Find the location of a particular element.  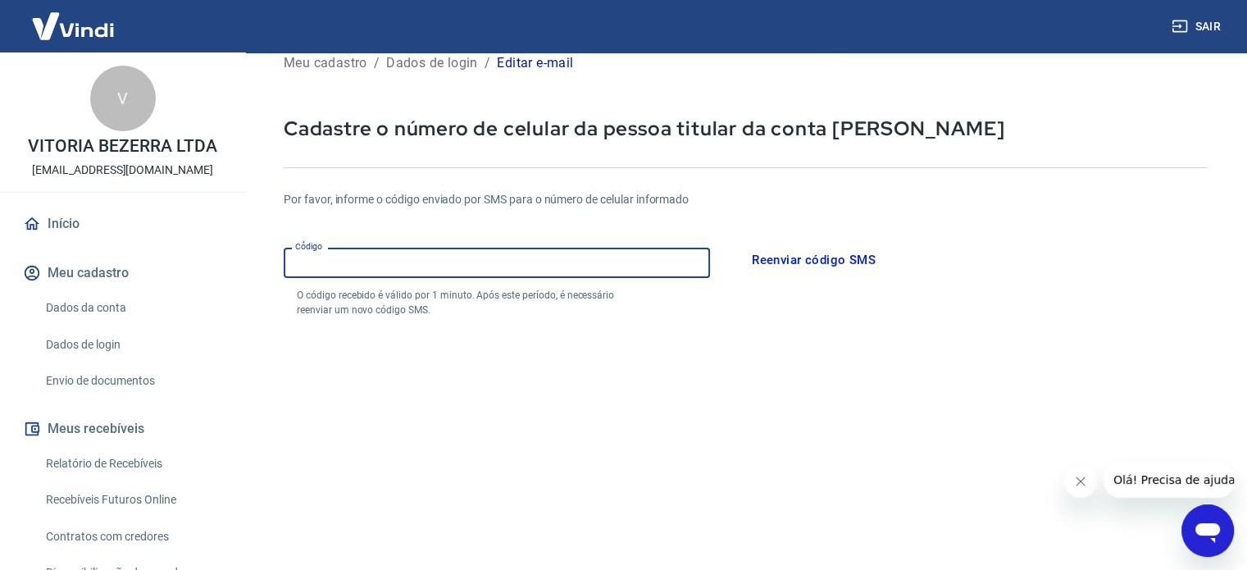

a: Dados da conta is located at coordinates (132, 308).